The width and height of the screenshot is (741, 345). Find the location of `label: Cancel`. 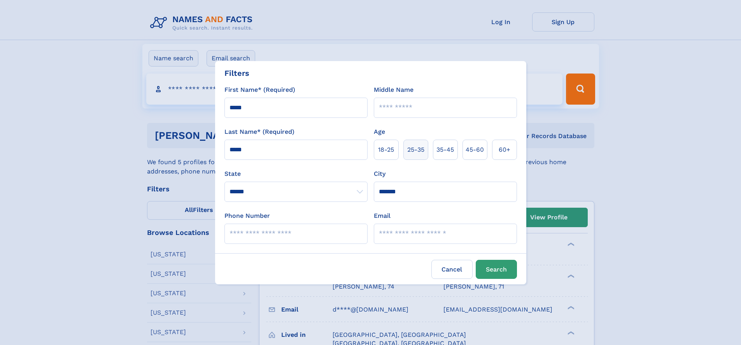

label: Cancel is located at coordinates (452, 269).